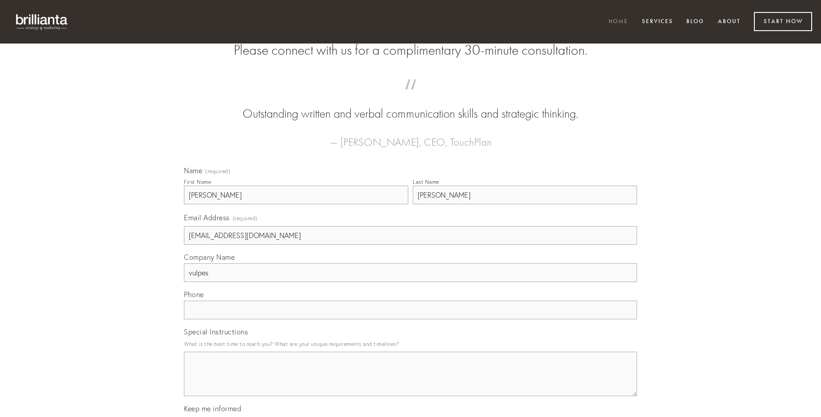  What do you see at coordinates (193, 171) in the screenshot?
I see `span: Name` at bounding box center [193, 171].